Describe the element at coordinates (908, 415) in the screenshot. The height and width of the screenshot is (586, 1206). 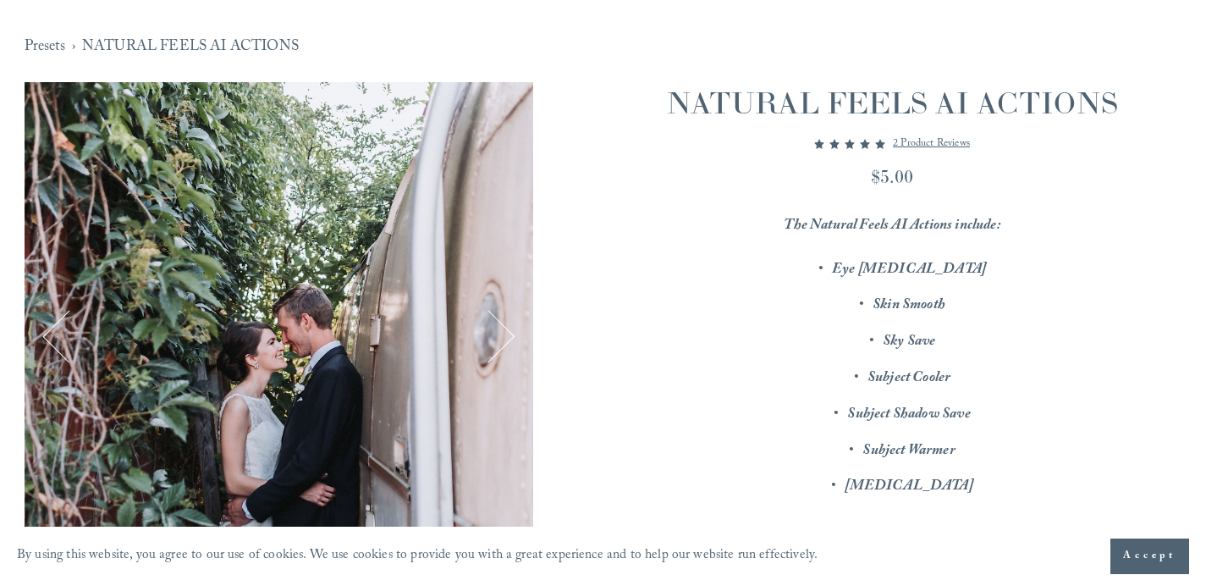
I see `em: Subject Shadow Save` at that location.